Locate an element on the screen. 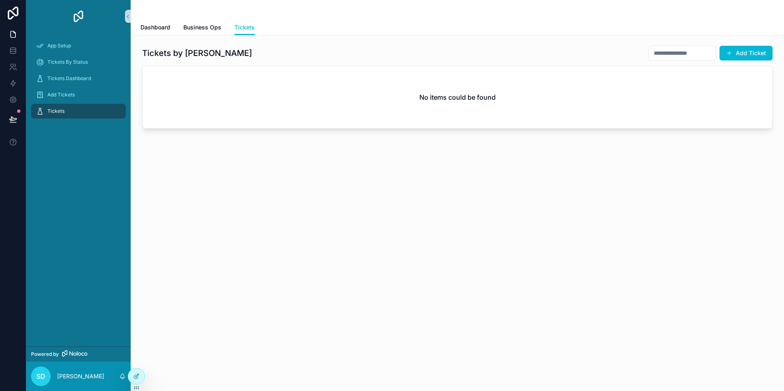 The image size is (784, 391). a: Business Ops is located at coordinates (202, 28).